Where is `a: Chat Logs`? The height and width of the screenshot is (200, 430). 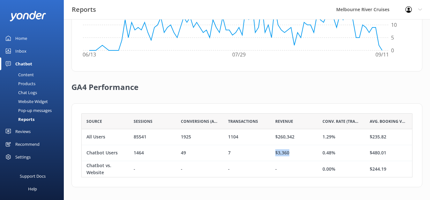
a: Chat Logs is located at coordinates (34, 92).